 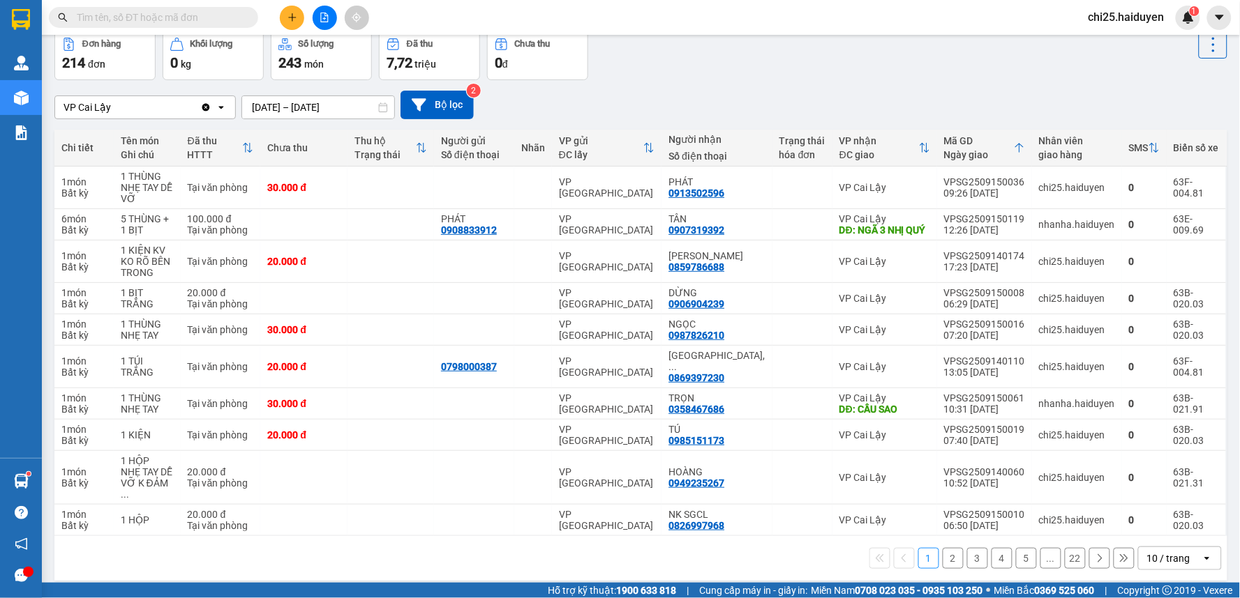 What do you see at coordinates (1219, 17) in the screenshot?
I see `button: caret-down` at bounding box center [1219, 17].